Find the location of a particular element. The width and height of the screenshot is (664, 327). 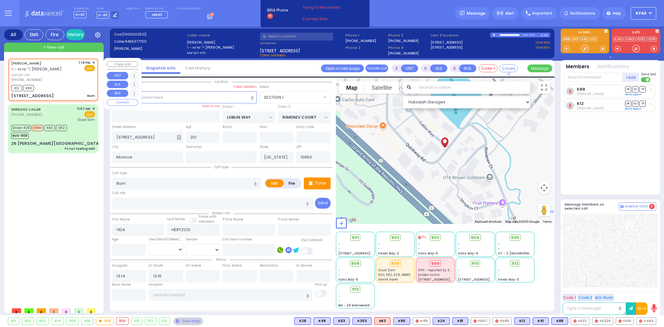

div: M13 is located at coordinates (382, 321).